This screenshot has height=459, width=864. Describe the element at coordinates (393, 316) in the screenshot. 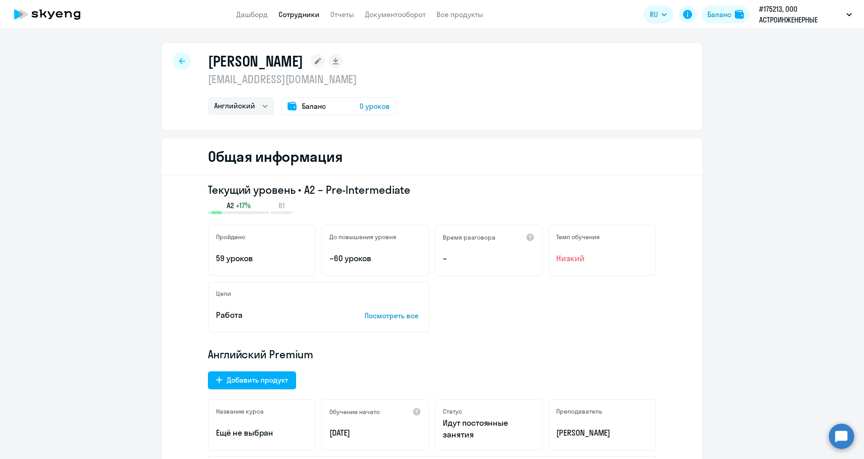

I see `p: Посмотреть все` at that location.